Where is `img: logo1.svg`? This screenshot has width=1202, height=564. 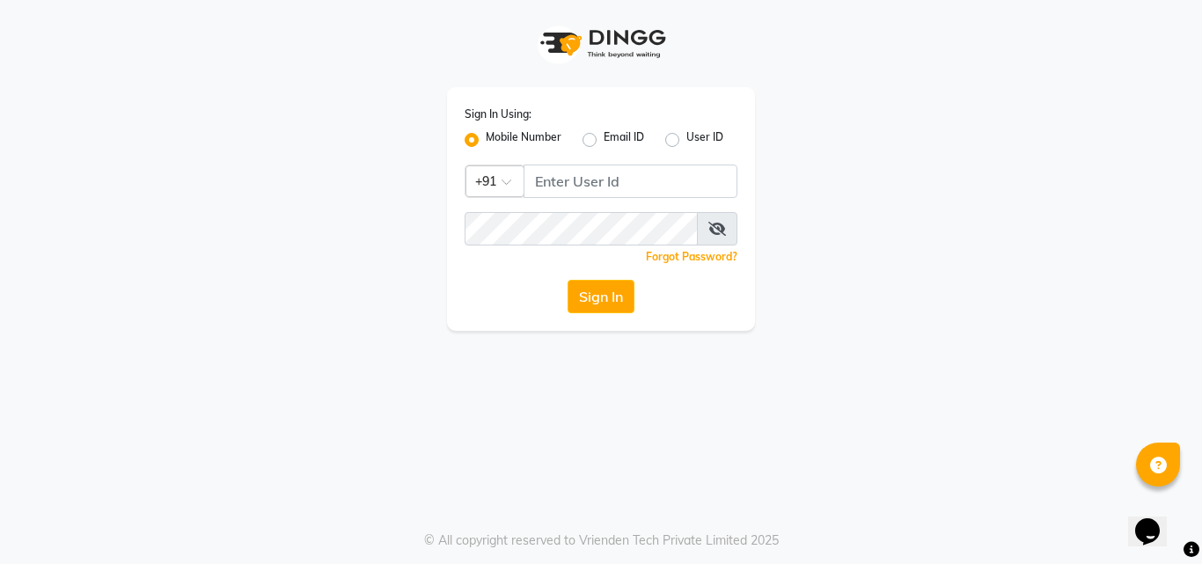 img: logo1.svg is located at coordinates (601, 43).